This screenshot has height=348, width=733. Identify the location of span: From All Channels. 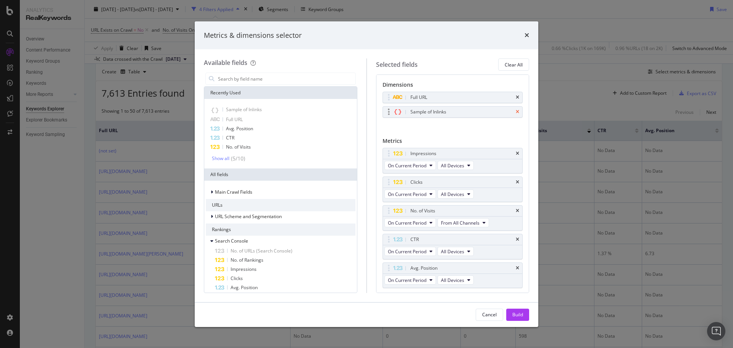
(460, 223).